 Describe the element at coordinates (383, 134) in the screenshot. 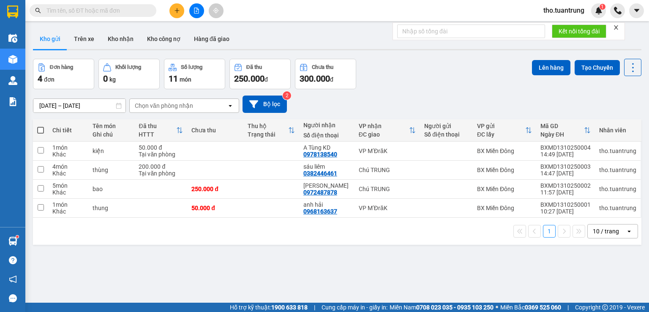

I see `div: ĐC giao` at that location.